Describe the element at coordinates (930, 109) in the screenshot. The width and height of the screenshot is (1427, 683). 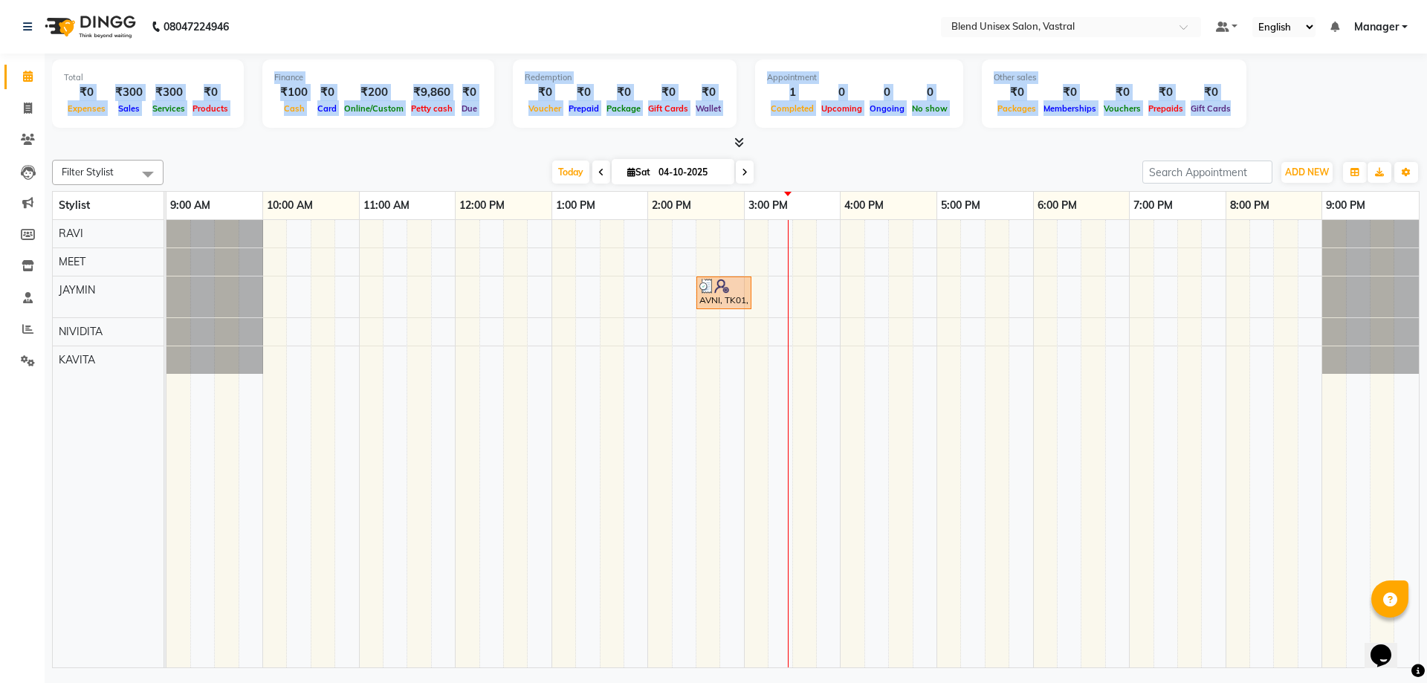
I see `span: No show` at that location.